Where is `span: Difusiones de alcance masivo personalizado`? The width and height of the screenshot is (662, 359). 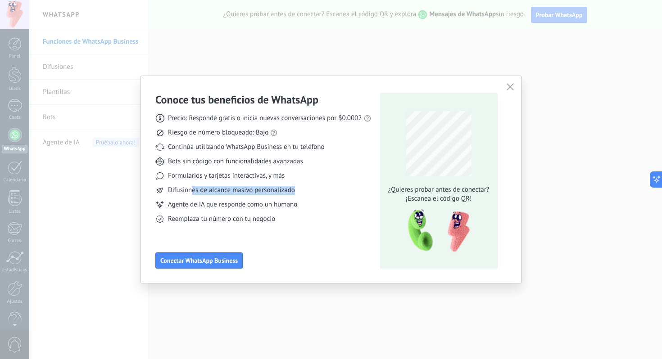
span: Difusiones de alcance masivo personalizado is located at coordinates (231, 190).